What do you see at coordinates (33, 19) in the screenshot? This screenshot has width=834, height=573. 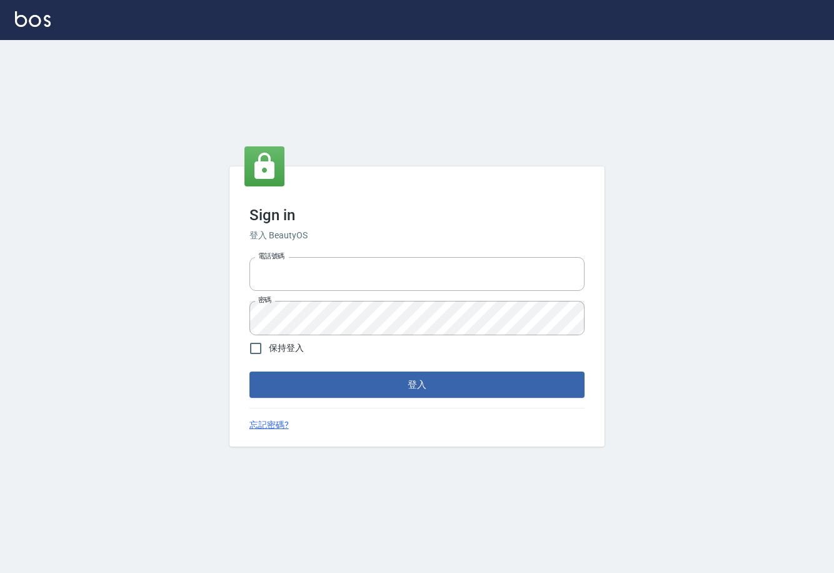 I see `img: Logo` at bounding box center [33, 19].